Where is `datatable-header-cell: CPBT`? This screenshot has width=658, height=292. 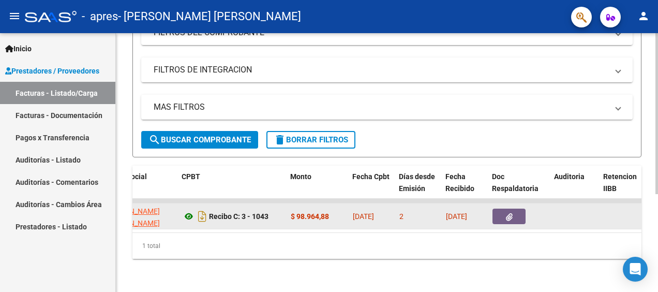 datatable-header-cell: CPBT is located at coordinates (232, 188).